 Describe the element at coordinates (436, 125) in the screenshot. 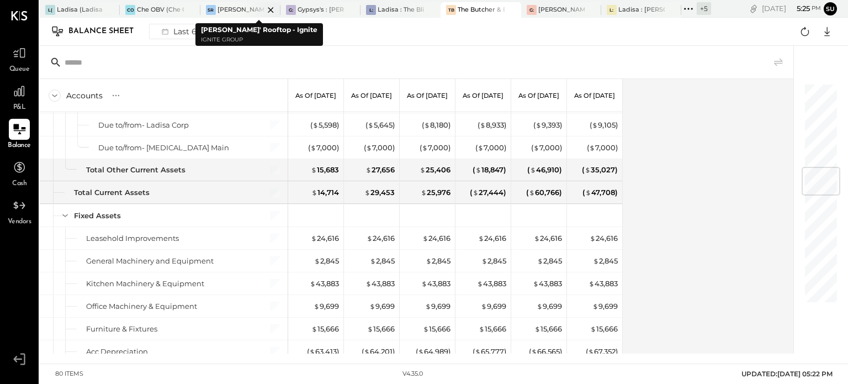

I see `div: ( 8,180 )` at that location.